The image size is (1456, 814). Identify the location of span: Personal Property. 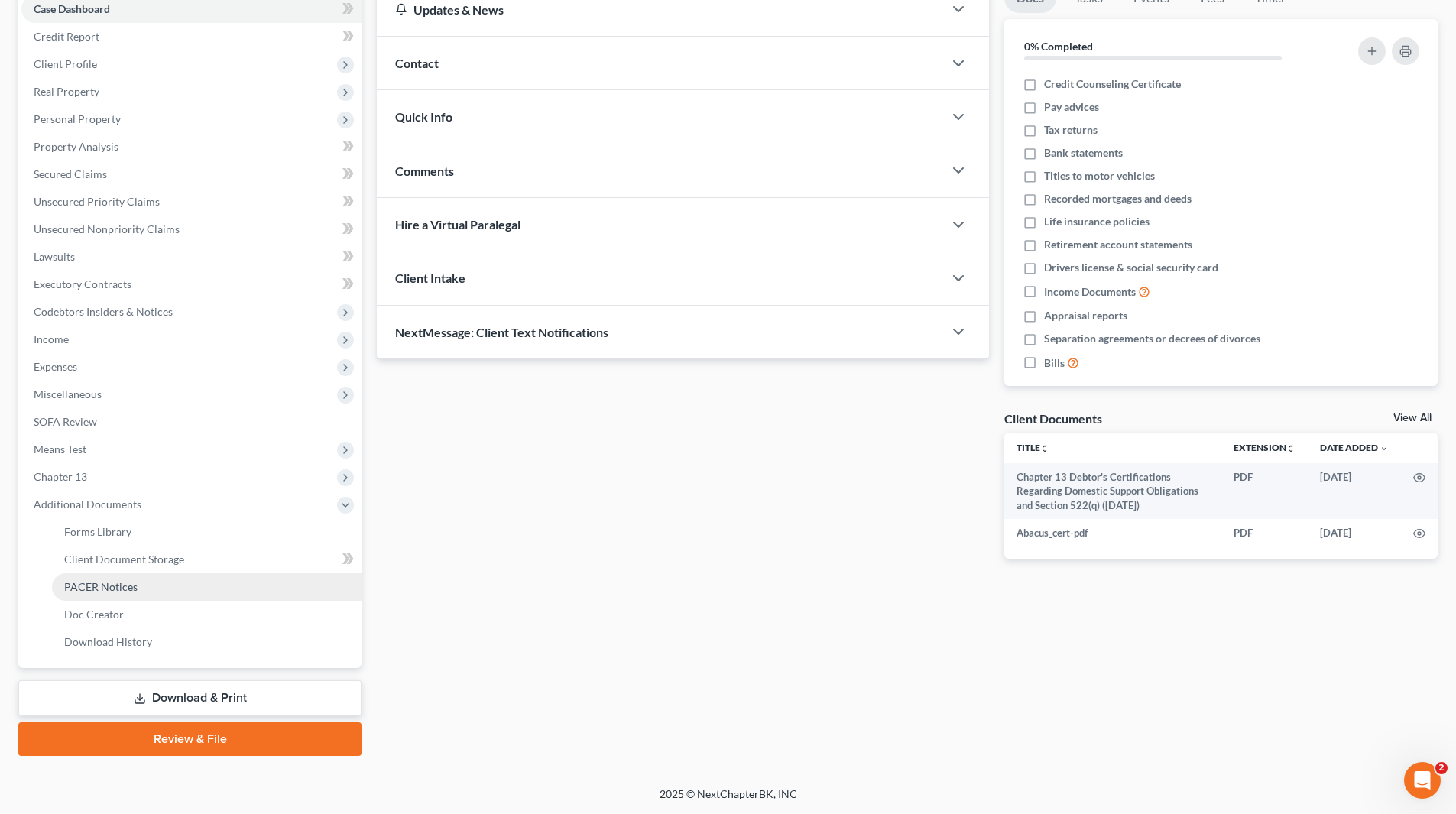
(78, 119).